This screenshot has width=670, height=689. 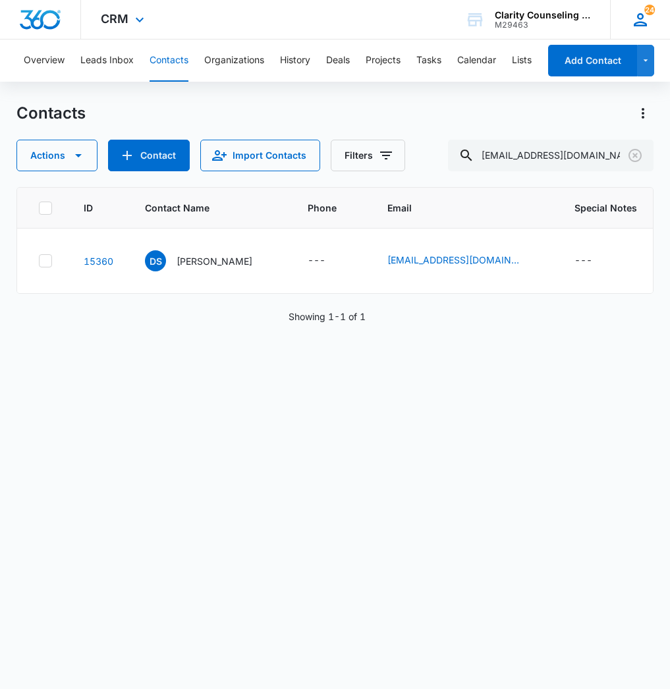 What do you see at coordinates (44, 61) in the screenshot?
I see `button: Overview` at bounding box center [44, 61].